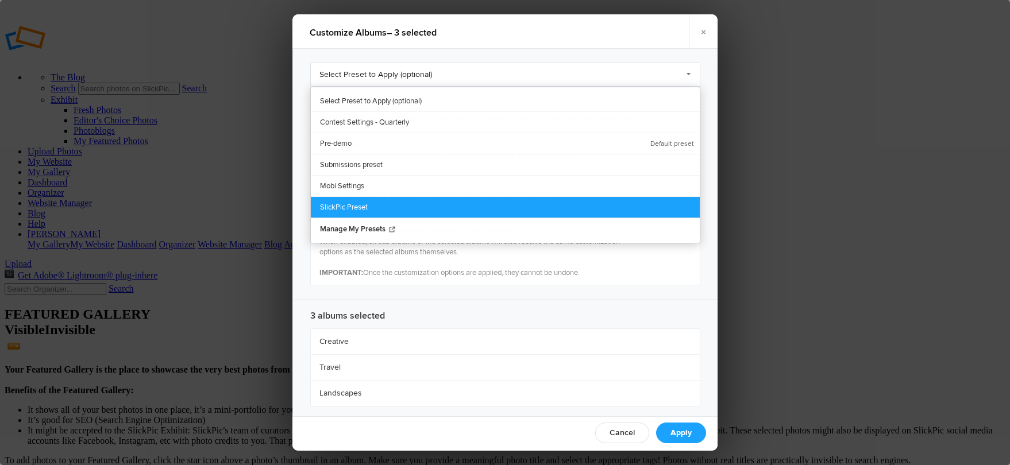  What do you see at coordinates (330, 368) in the screenshot?
I see `b: Travel` at bounding box center [330, 368].